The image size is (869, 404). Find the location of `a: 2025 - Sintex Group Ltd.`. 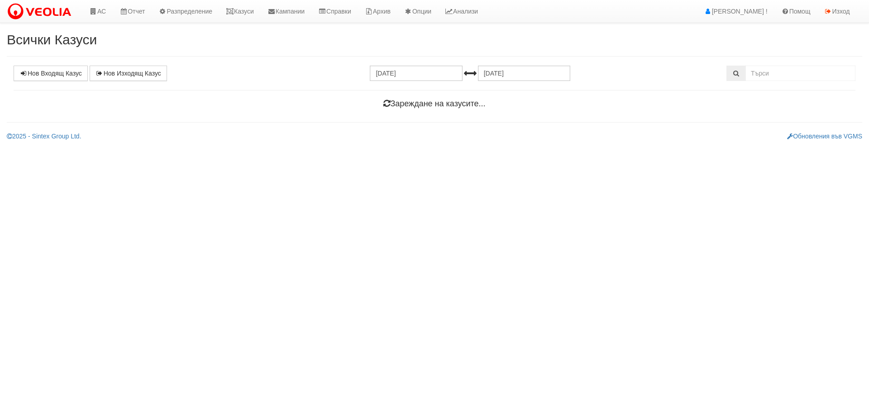

a: 2025 - Sintex Group Ltd. is located at coordinates (44, 136).